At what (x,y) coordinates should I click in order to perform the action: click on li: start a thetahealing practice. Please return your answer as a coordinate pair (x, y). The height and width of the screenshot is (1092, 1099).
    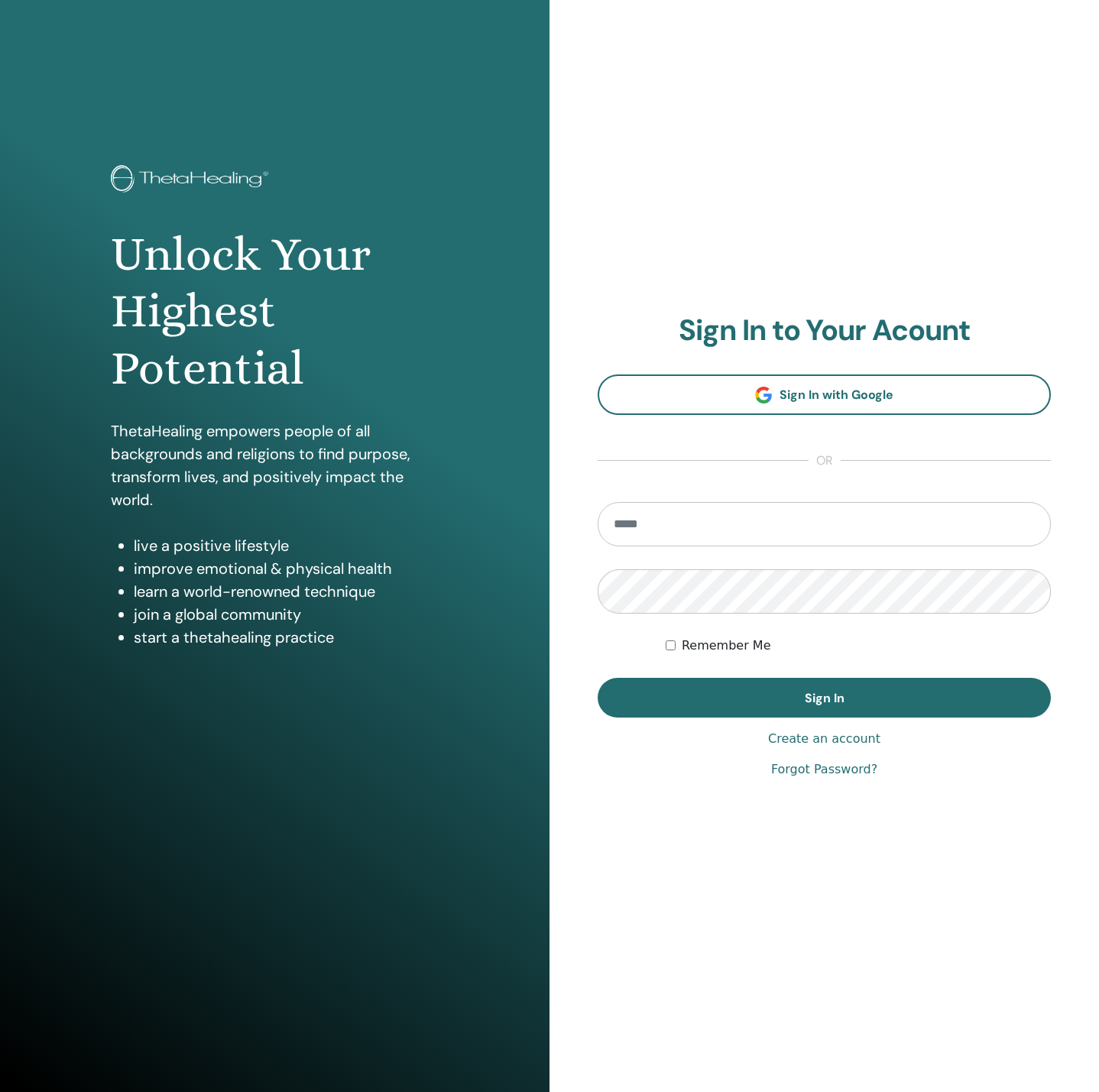
    Looking at the image, I should click on (286, 637).